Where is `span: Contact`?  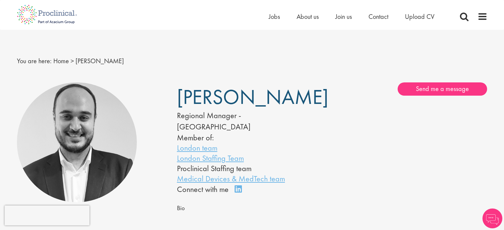 span: Contact is located at coordinates (378, 17).